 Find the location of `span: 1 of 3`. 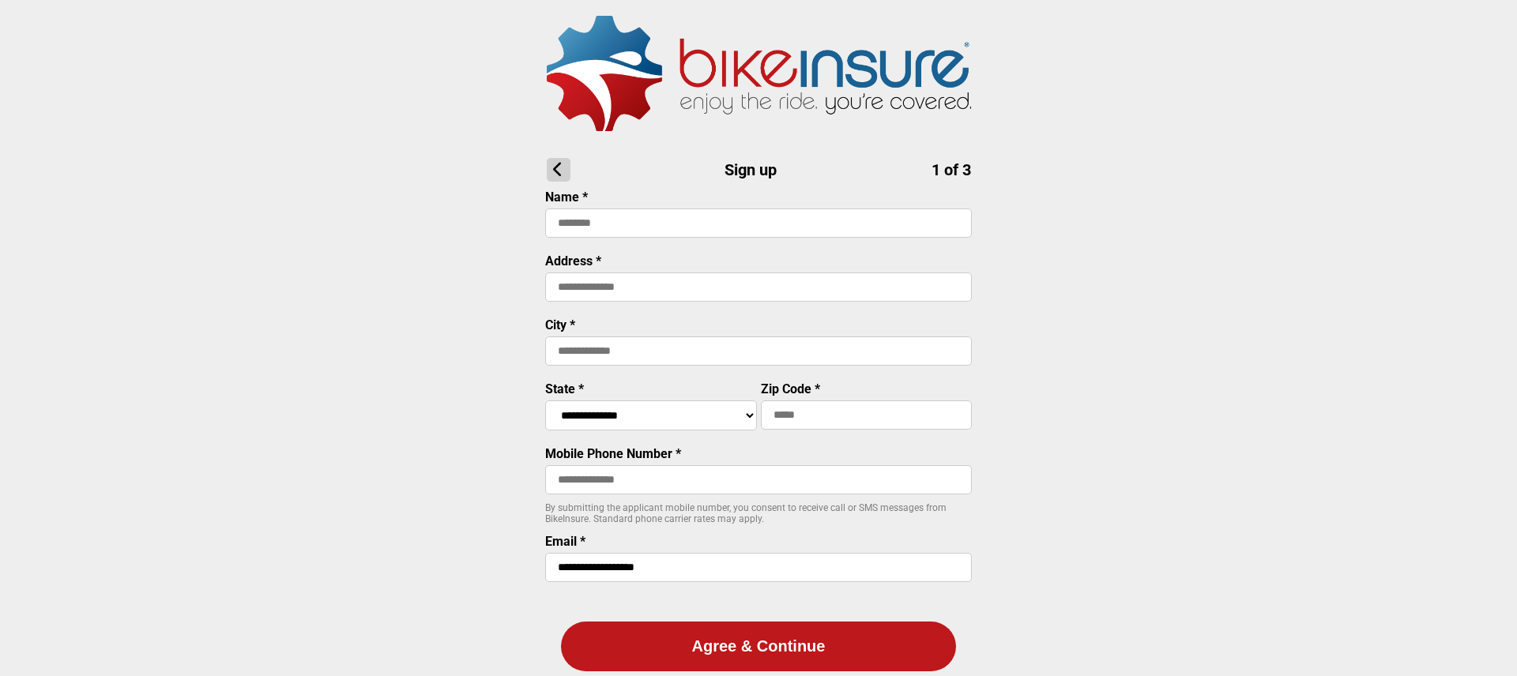

span: 1 of 3 is located at coordinates (951, 170).